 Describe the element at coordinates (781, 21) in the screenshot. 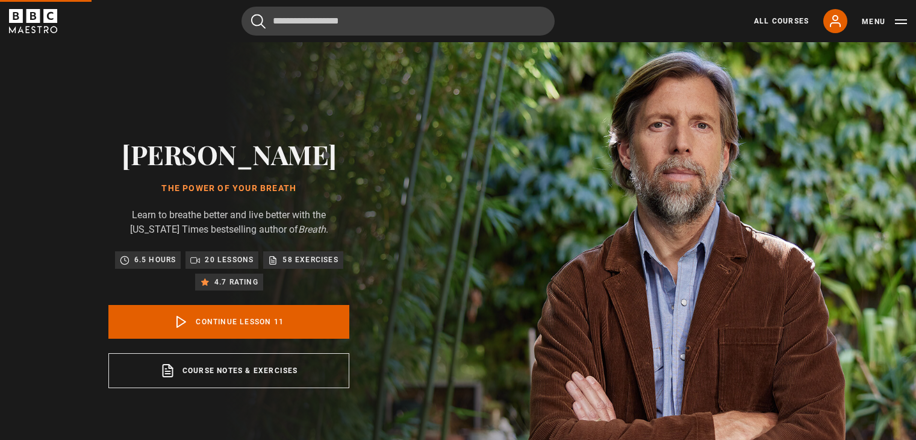

I see `a: All Courses` at that location.